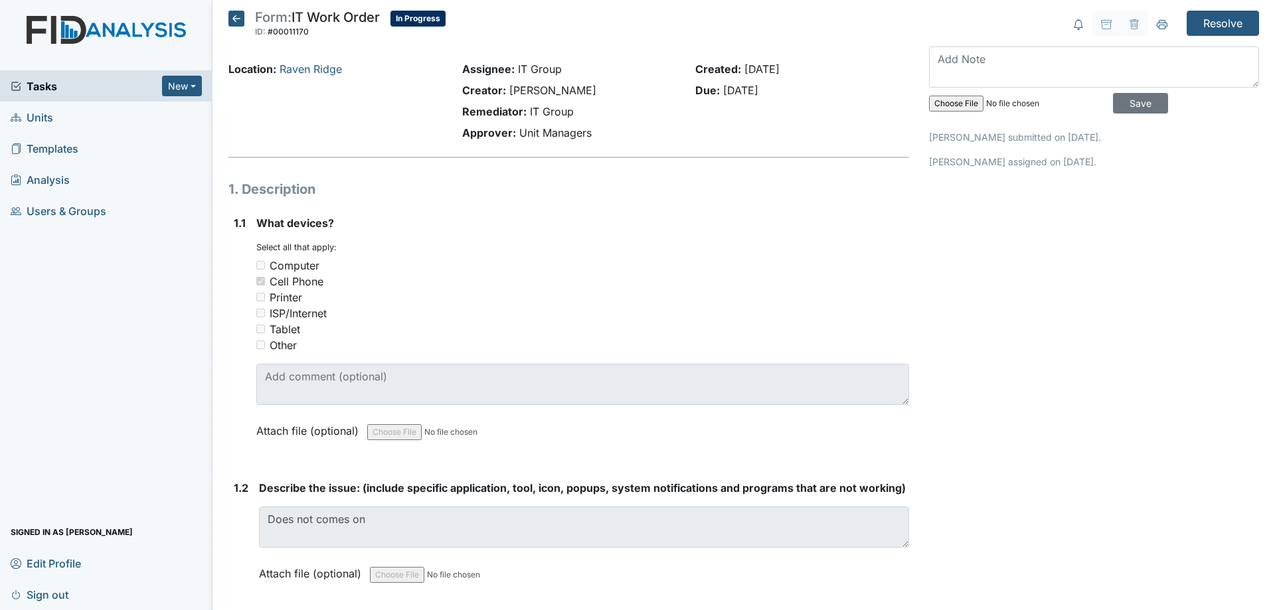  Describe the element at coordinates (288, 31) in the screenshot. I see `span: #00011170` at that location.